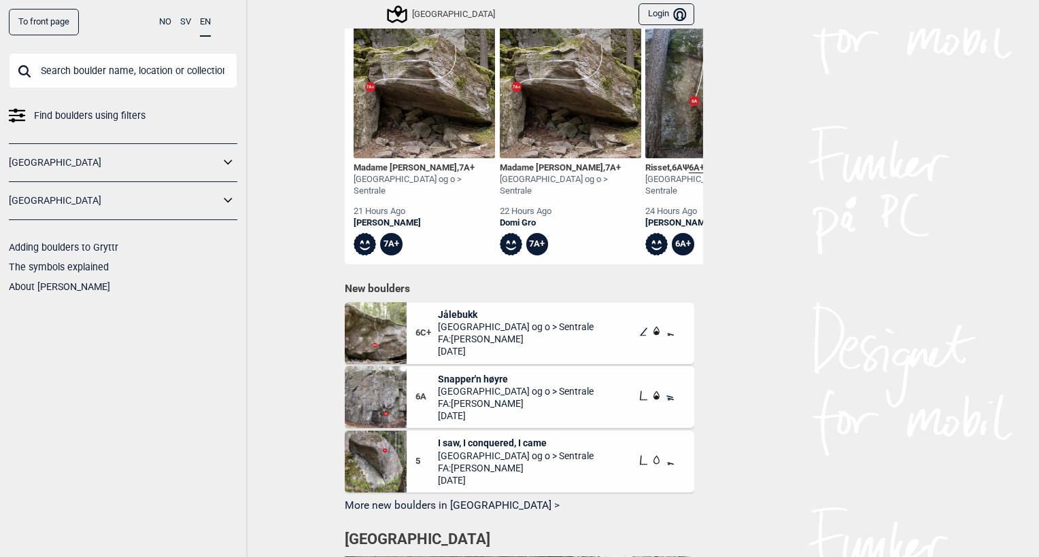  Describe the element at coordinates (165, 22) in the screenshot. I see `button: NO` at that location.